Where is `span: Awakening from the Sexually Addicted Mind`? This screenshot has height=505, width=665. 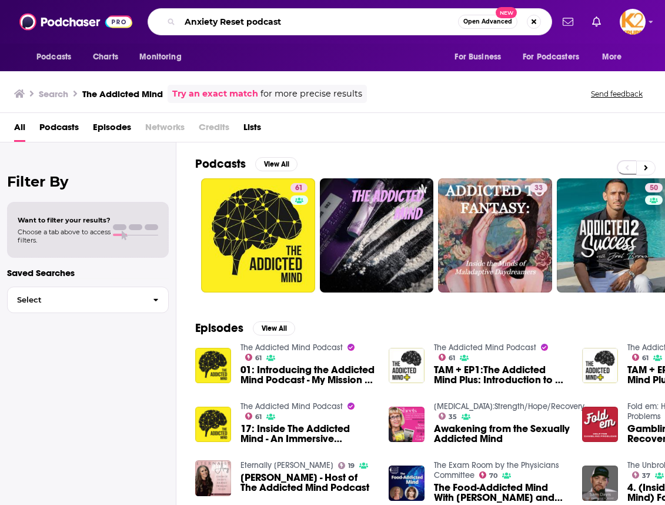
span: Awakening from the Sexually Addicted Mind is located at coordinates (509, 433).